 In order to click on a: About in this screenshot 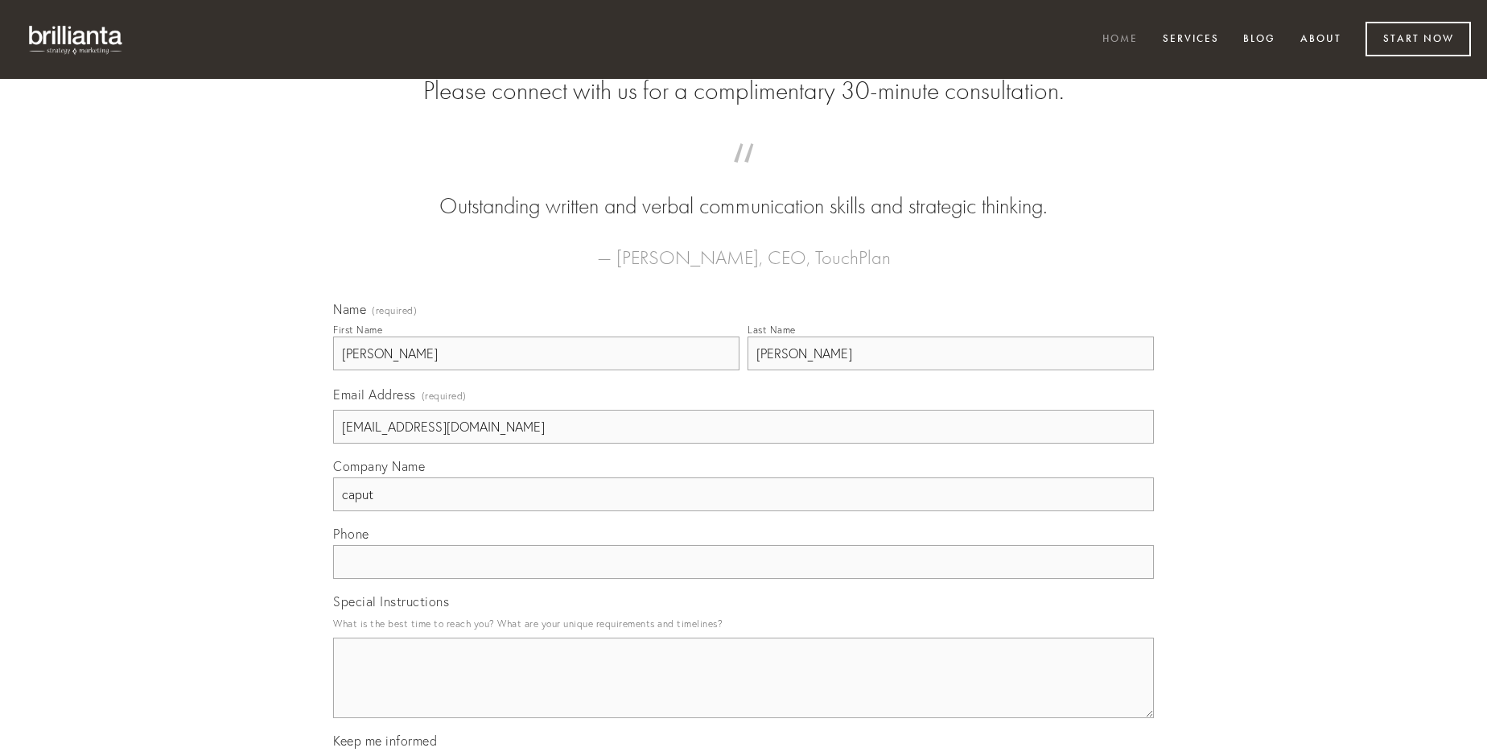, I will do `click(1321, 39)`.